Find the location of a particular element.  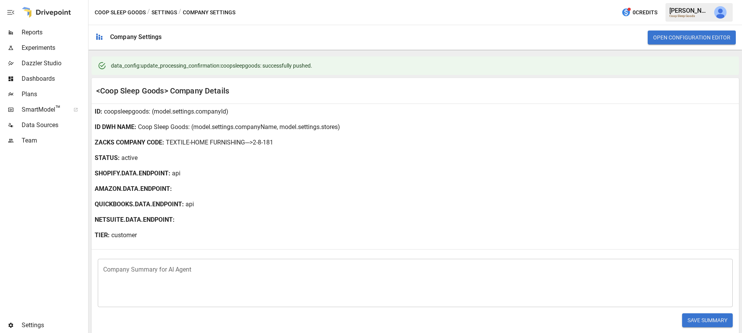

button: Andrey Gubarevich is located at coordinates (720, 12).